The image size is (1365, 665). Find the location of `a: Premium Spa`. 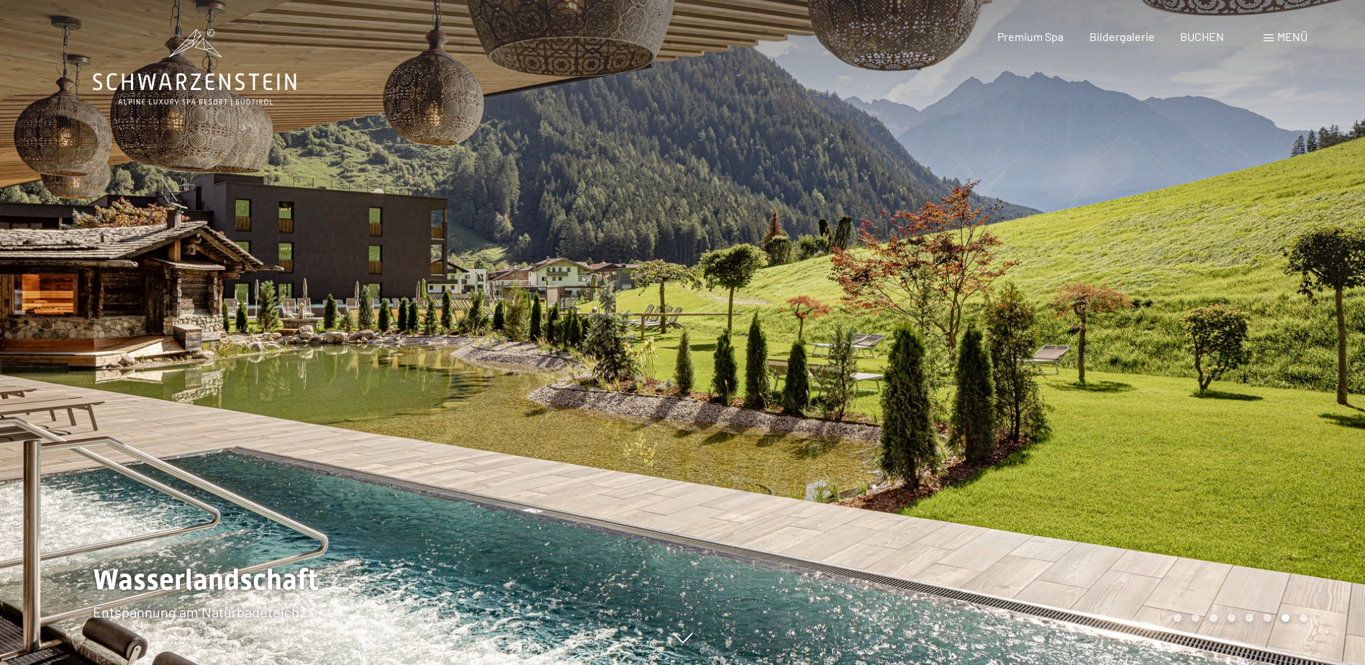

a: Premium Spa is located at coordinates (1030, 36).